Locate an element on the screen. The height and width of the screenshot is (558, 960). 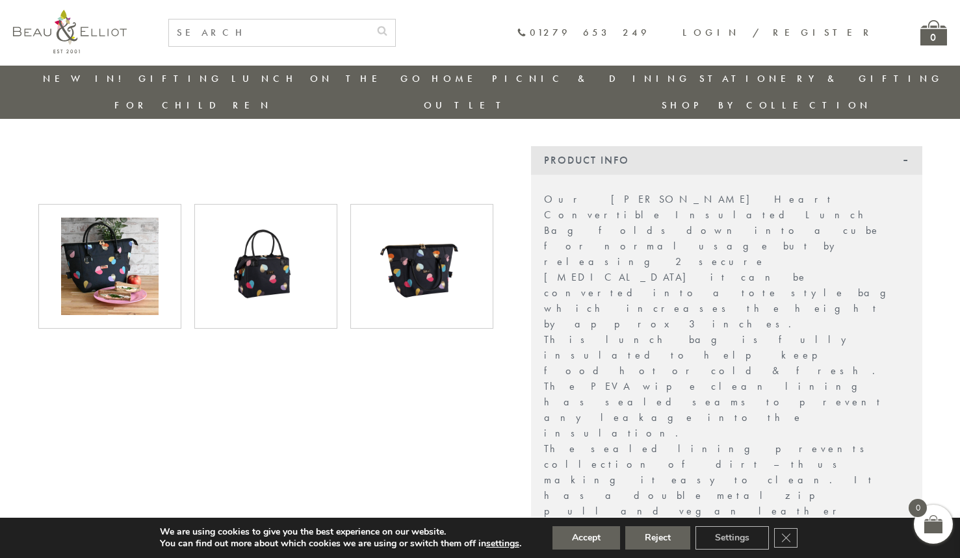
button: Accept is located at coordinates (586, 538).